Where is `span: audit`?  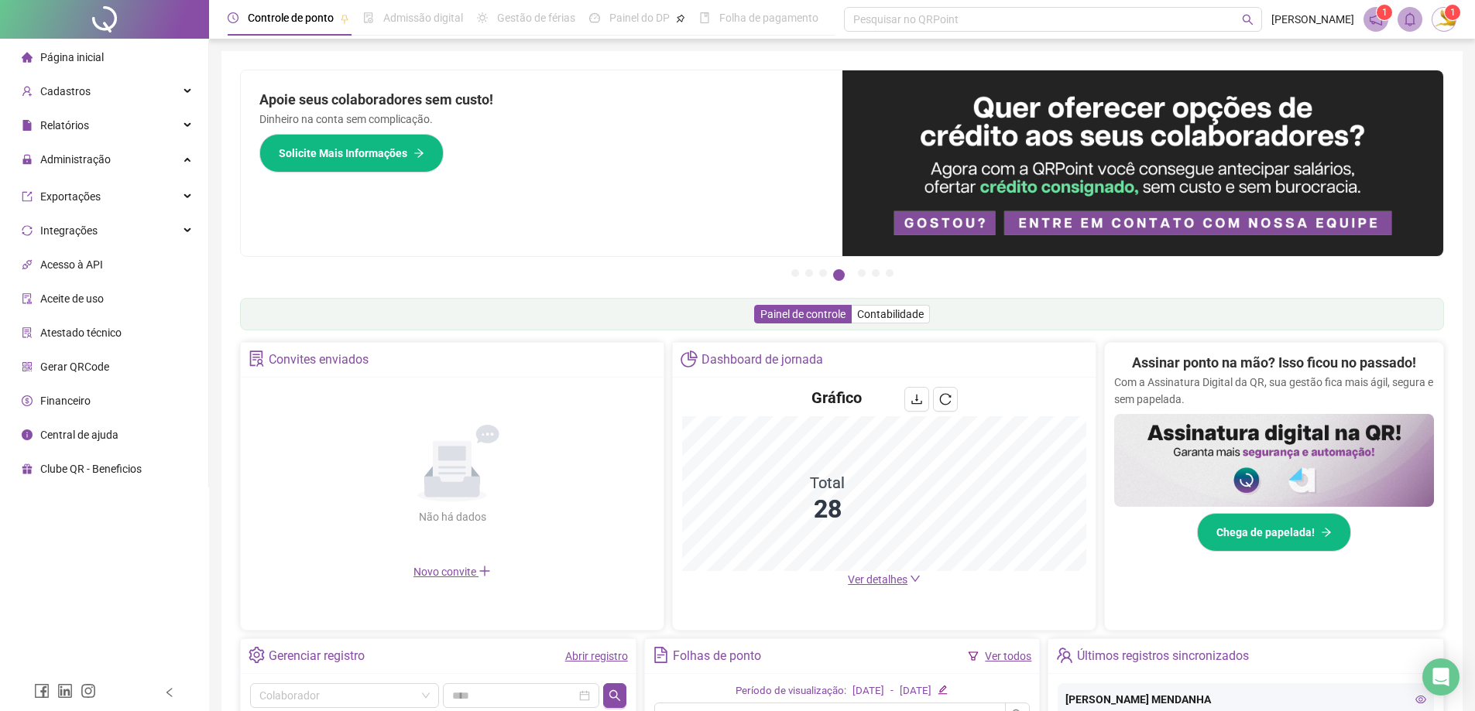 span: audit is located at coordinates (27, 299).